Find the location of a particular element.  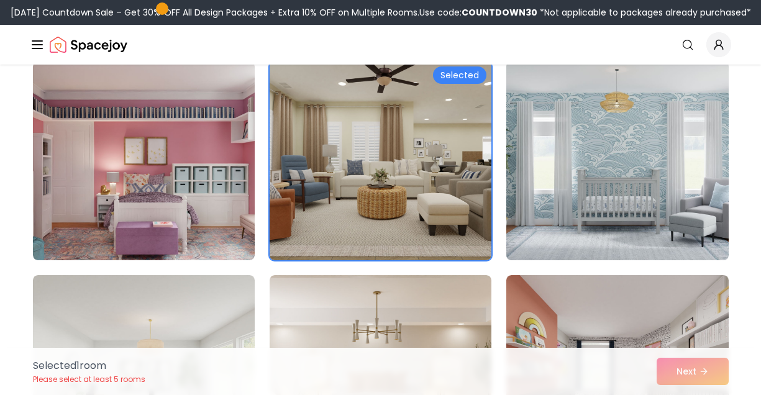

b: COUNTDOWN30 is located at coordinates (500, 12).